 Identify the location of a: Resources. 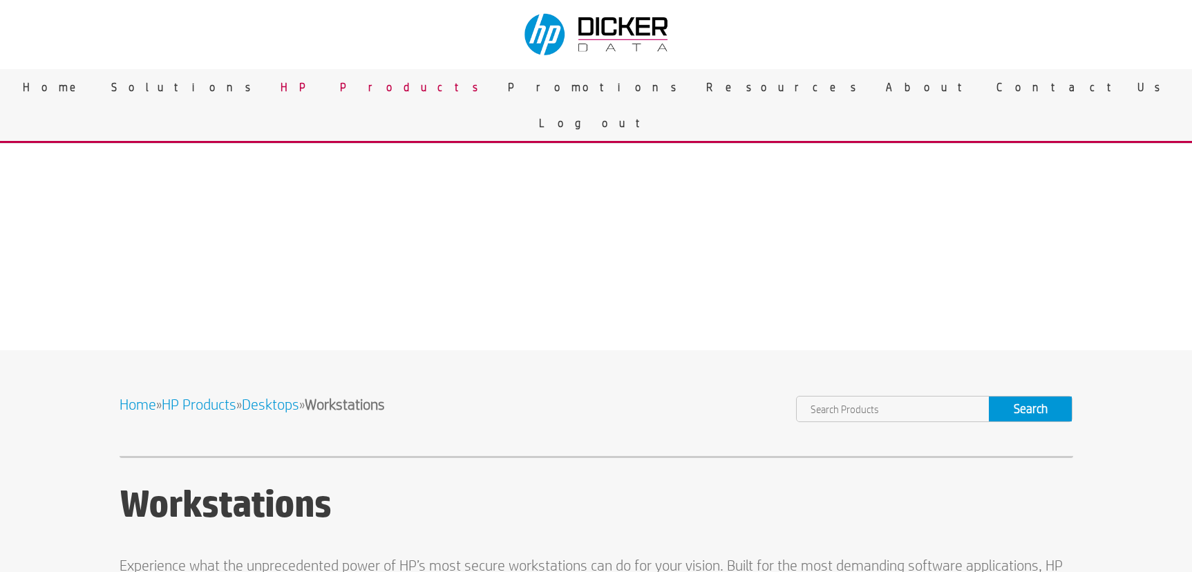
(786, 87).